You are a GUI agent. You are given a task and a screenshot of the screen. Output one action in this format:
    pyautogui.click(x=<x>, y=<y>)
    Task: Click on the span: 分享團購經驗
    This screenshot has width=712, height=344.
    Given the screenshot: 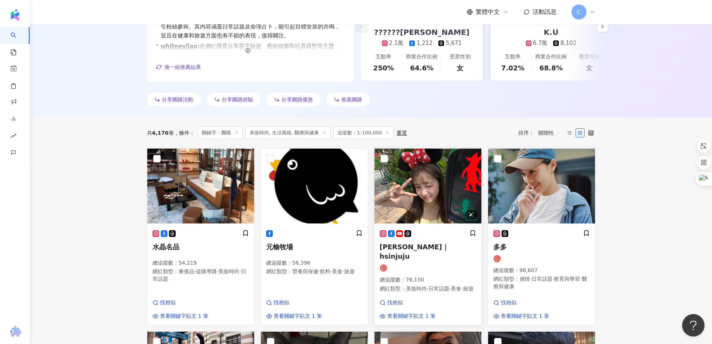 What is the action you would take?
    pyautogui.click(x=237, y=99)
    